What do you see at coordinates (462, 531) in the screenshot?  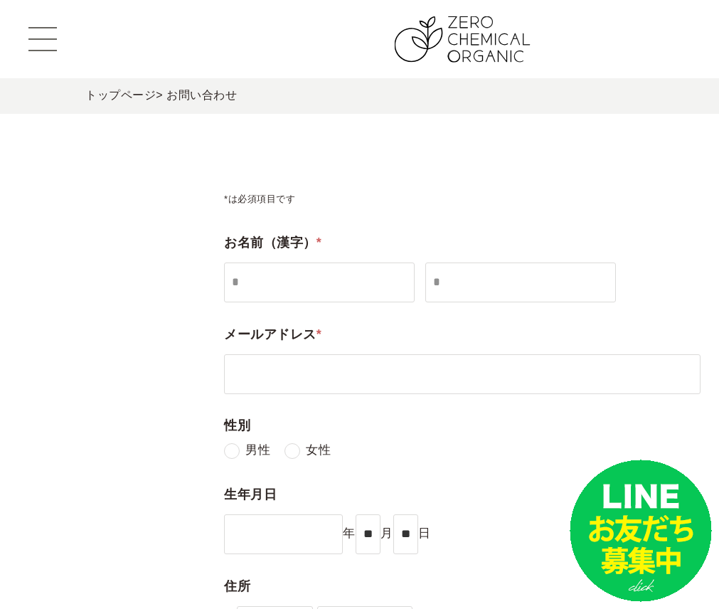 I see `dd: 年 月 日` at bounding box center [462, 531].